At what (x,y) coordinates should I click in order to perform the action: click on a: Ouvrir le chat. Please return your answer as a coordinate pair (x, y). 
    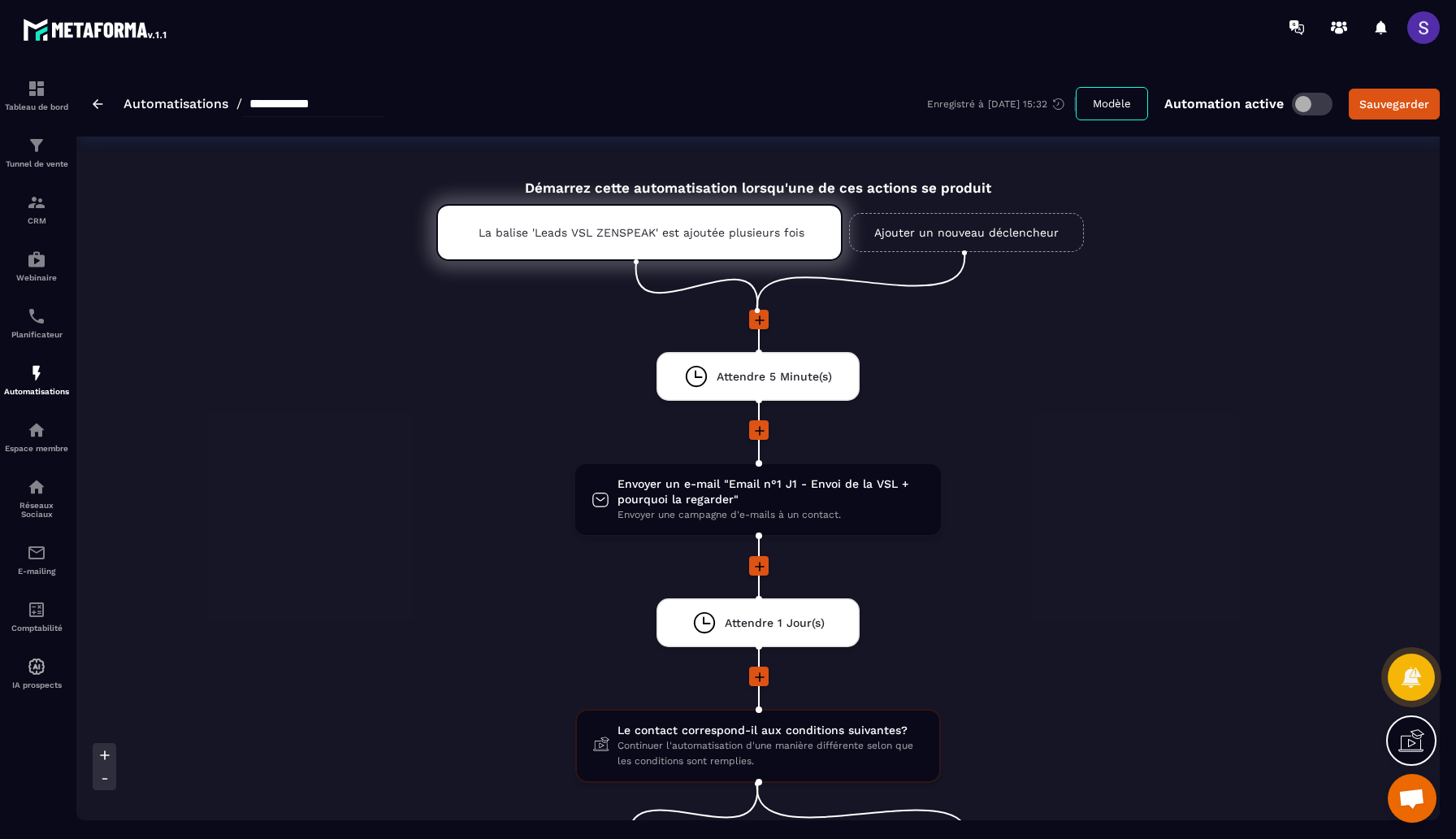
    Looking at the image, I should click on (1412, 798).